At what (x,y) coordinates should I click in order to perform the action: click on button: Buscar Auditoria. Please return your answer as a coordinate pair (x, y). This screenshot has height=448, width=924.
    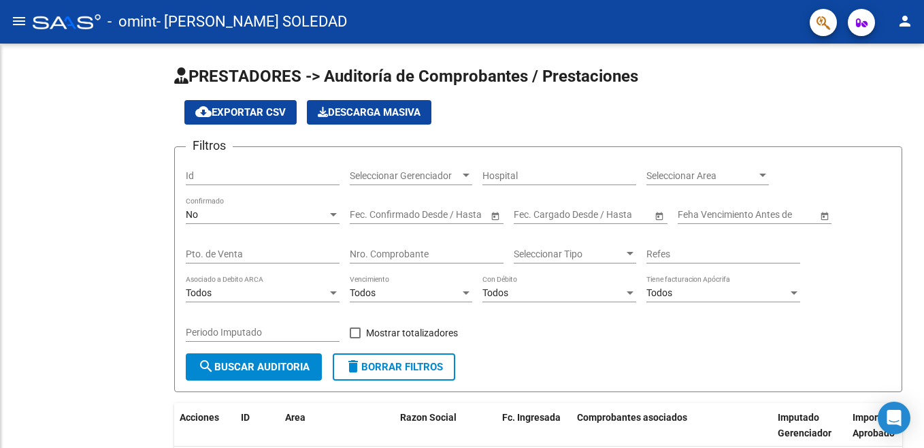
    Looking at the image, I should click on (254, 367).